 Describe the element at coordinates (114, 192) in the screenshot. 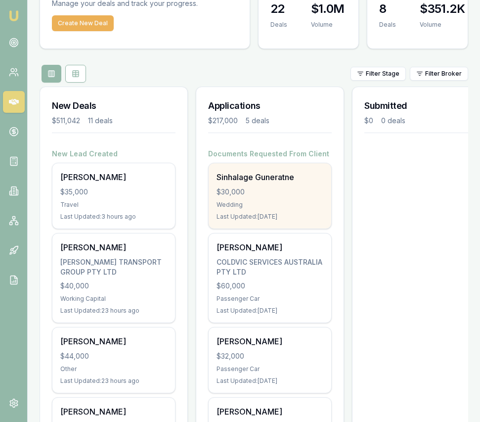

I see `div: $35,000` at that location.